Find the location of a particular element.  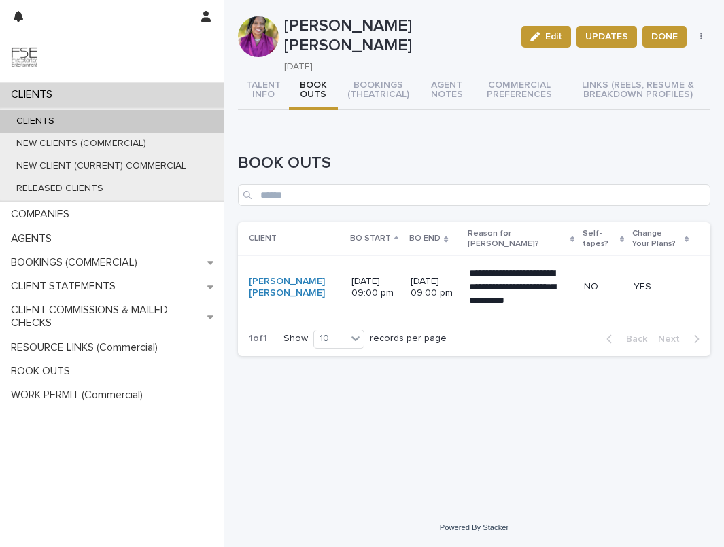

input: Search is located at coordinates (474, 195).